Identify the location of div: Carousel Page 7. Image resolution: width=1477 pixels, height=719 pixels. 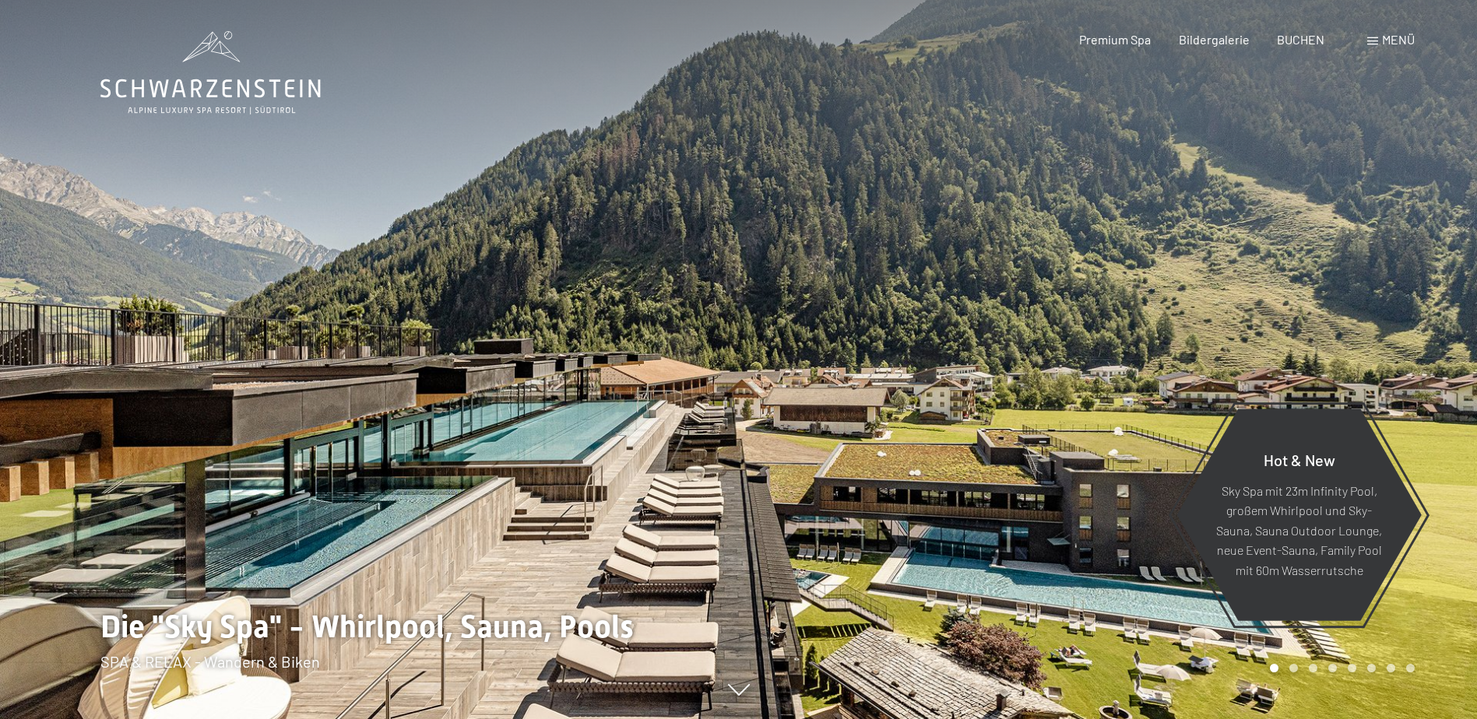
(1391, 668).